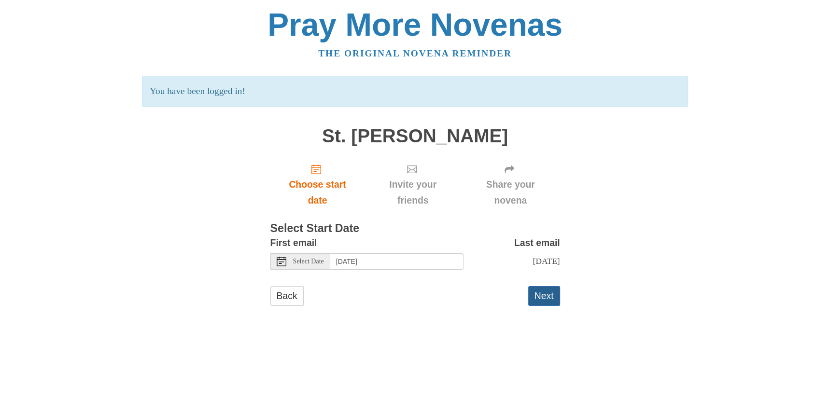 The width and height of the screenshot is (830, 412). I want to click on p: You have been logged in!, so click(415, 91).